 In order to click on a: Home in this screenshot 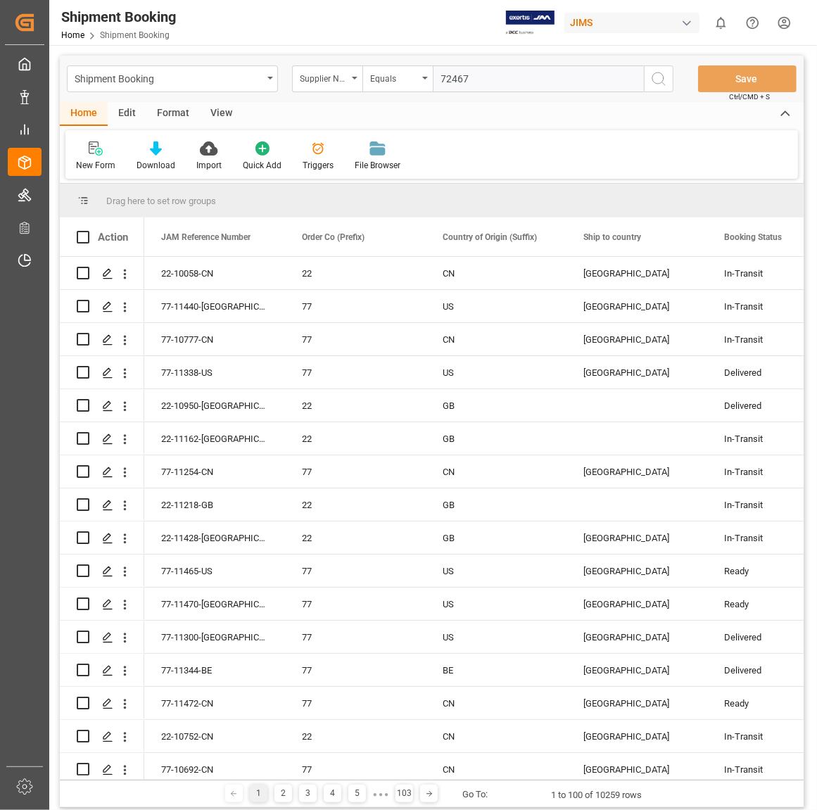, I will do `click(72, 35)`.